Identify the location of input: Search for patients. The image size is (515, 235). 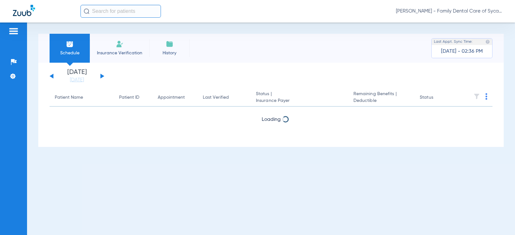
(121, 11).